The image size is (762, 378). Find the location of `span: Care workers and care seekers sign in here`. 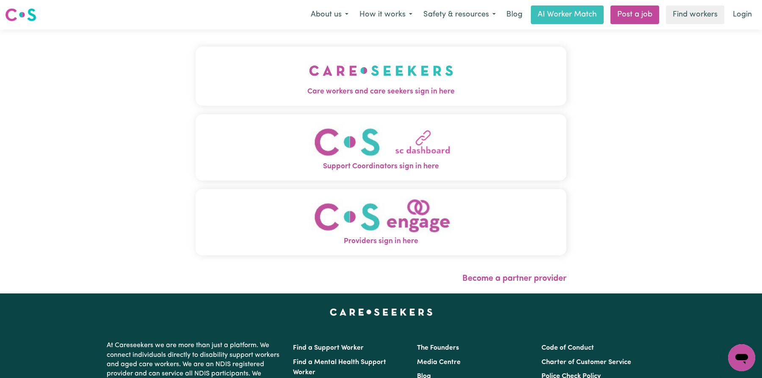

span: Care workers and care seekers sign in here is located at coordinates (381, 92).